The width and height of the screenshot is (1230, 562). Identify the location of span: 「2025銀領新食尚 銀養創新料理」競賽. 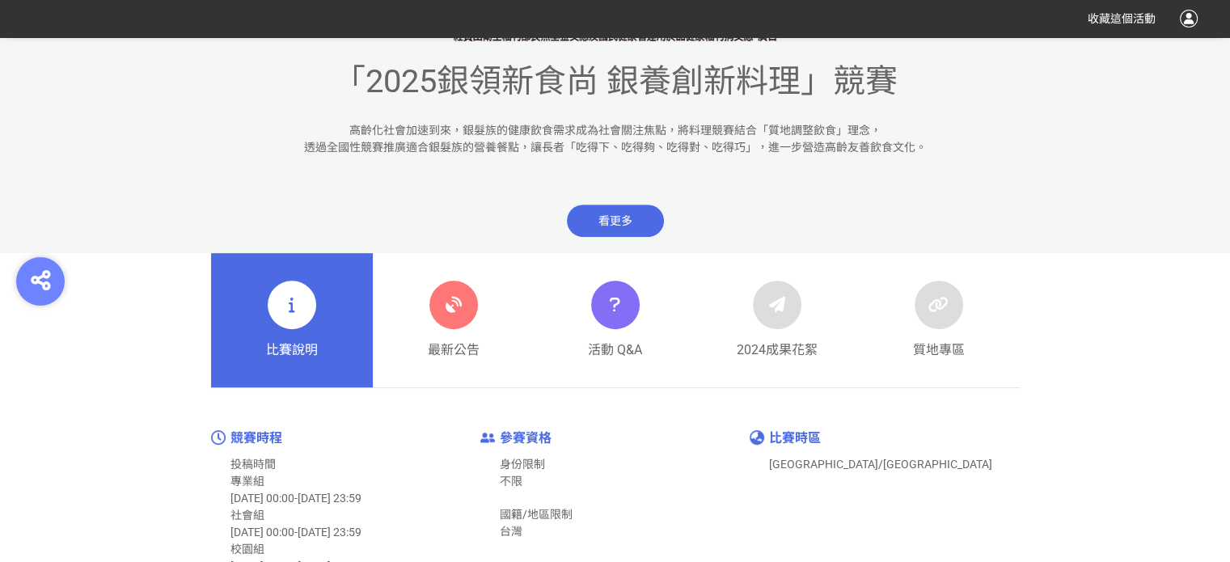
(615, 81).